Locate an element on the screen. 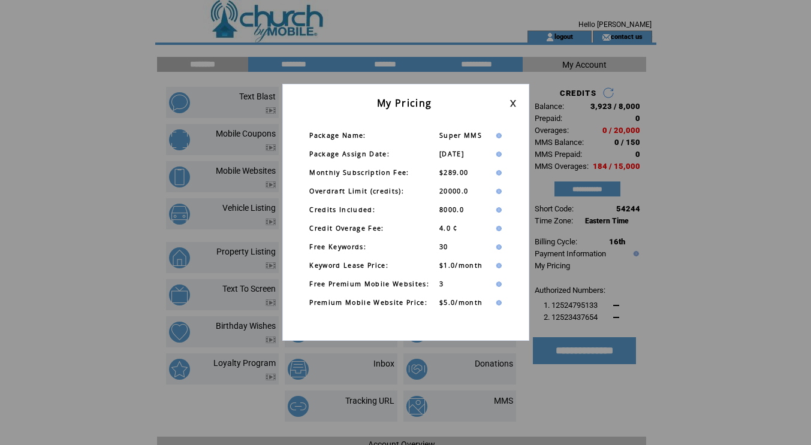  span: Credits Included: is located at coordinates (342, 210).